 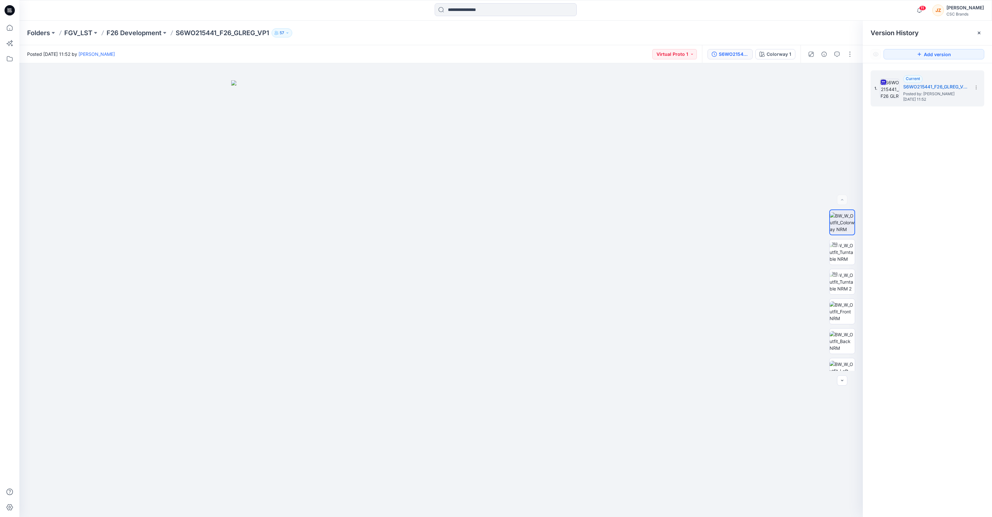 I want to click on p: 57, so click(x=282, y=33).